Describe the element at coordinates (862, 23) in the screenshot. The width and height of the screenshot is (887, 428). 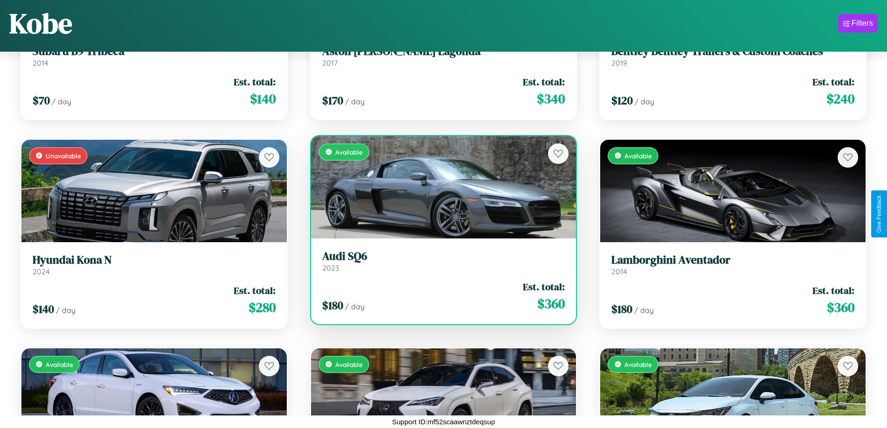
I see `div: Filters` at that location.